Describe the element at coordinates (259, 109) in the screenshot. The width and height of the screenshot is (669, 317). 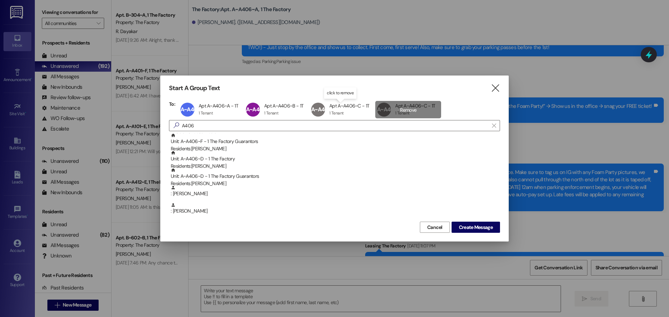
I see `span: A~A406~B` at that location.